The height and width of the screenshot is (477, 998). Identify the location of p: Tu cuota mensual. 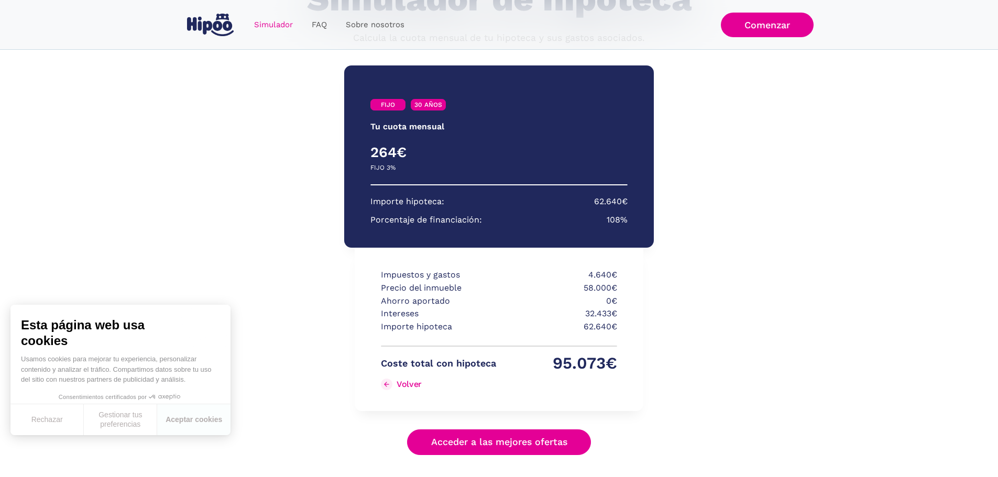
(407, 127).